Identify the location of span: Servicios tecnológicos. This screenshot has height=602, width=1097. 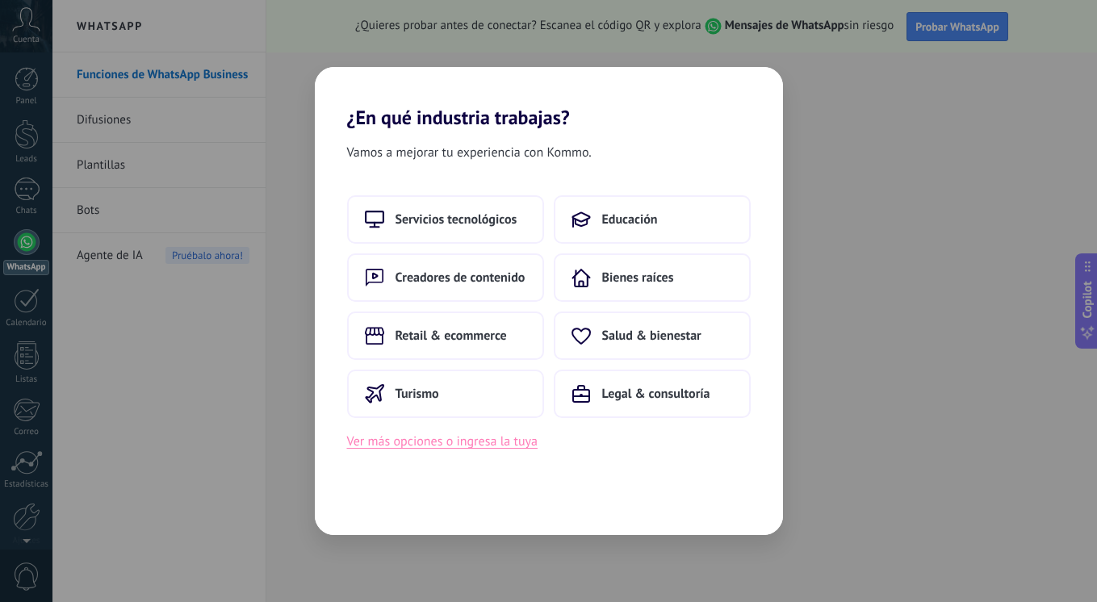
(456, 220).